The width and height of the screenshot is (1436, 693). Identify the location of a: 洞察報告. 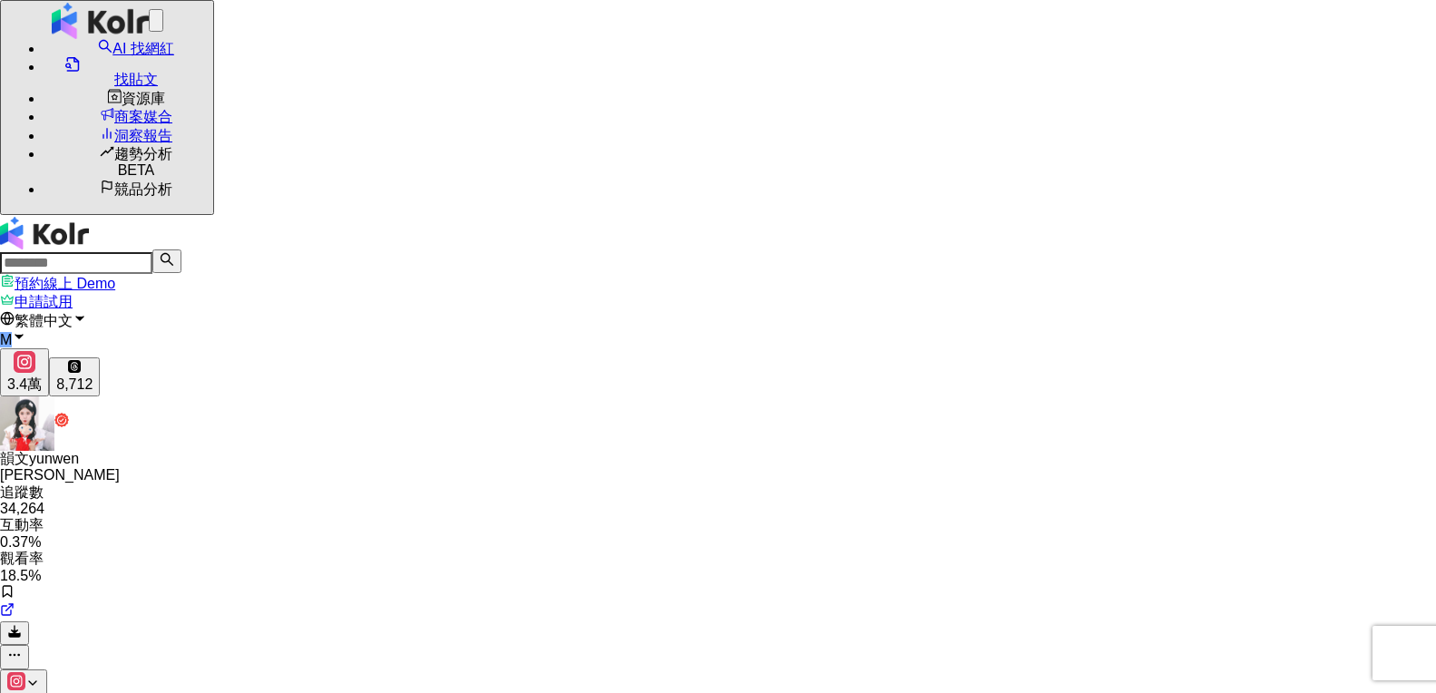
(136, 135).